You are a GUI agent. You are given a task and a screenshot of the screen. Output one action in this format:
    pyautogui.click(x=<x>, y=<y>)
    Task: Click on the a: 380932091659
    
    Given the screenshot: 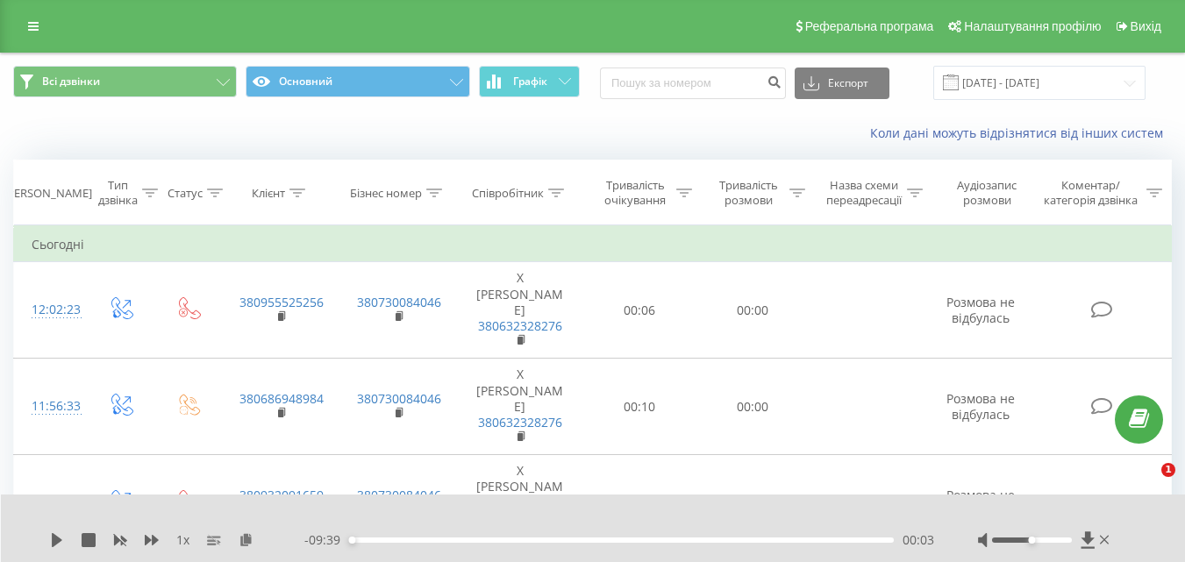 What is the action you would take?
    pyautogui.click(x=282, y=495)
    